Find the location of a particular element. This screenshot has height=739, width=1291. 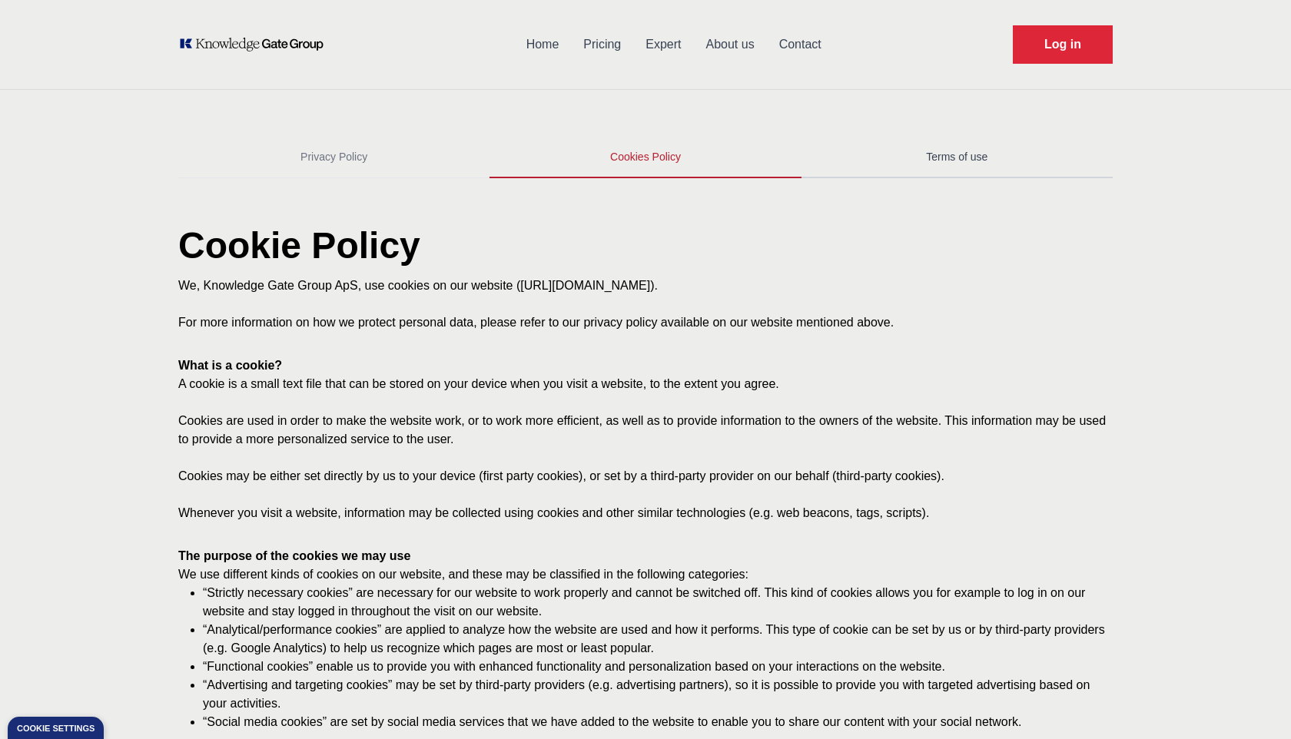

p: We use different kinds of cookies on our website, and these may be classified in the following ca... is located at coordinates (646, 575).